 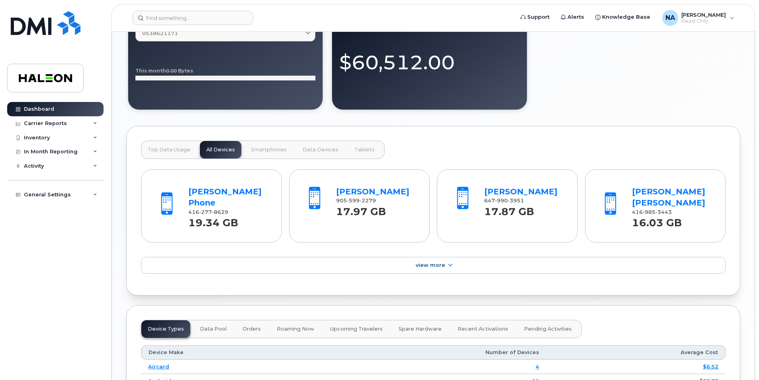 I want to click on strong: 19.34 GB, so click(x=213, y=220).